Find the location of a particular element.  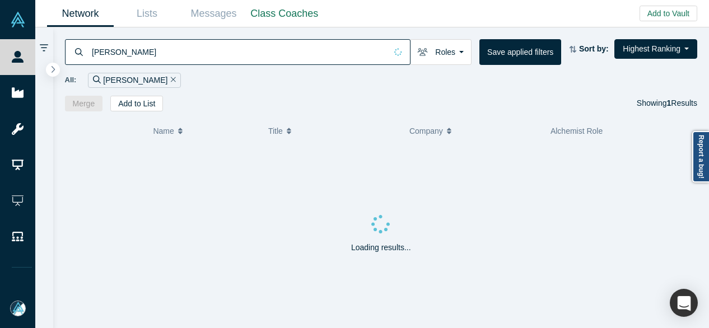

p: Loading results... is located at coordinates (381, 248).